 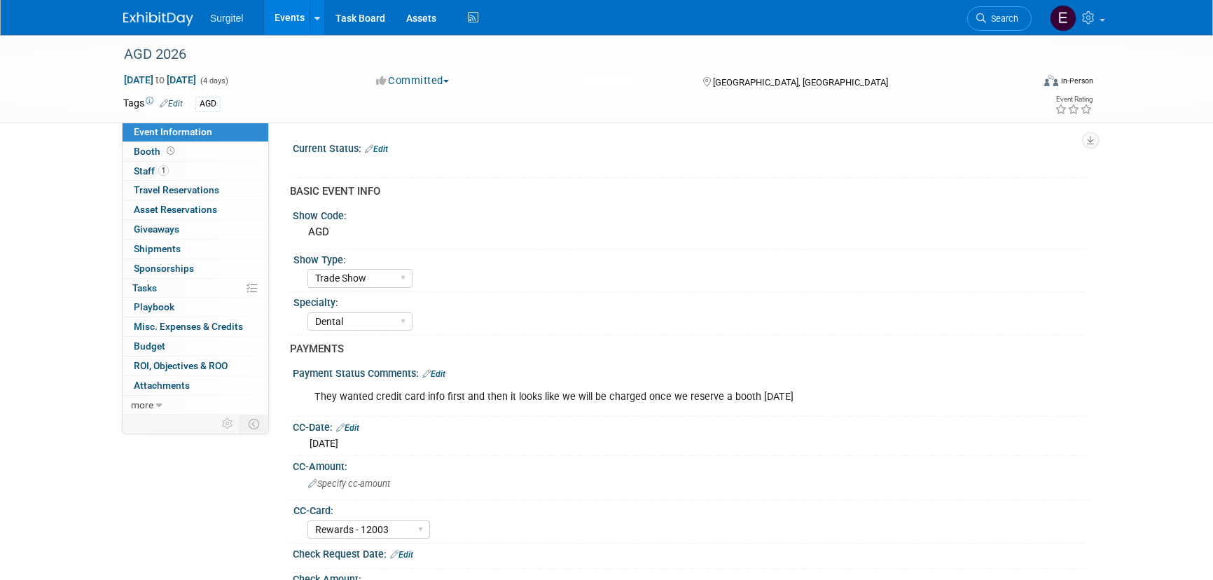 What do you see at coordinates (195, 190) in the screenshot?
I see `a: Travel Reservations` at bounding box center [195, 190].